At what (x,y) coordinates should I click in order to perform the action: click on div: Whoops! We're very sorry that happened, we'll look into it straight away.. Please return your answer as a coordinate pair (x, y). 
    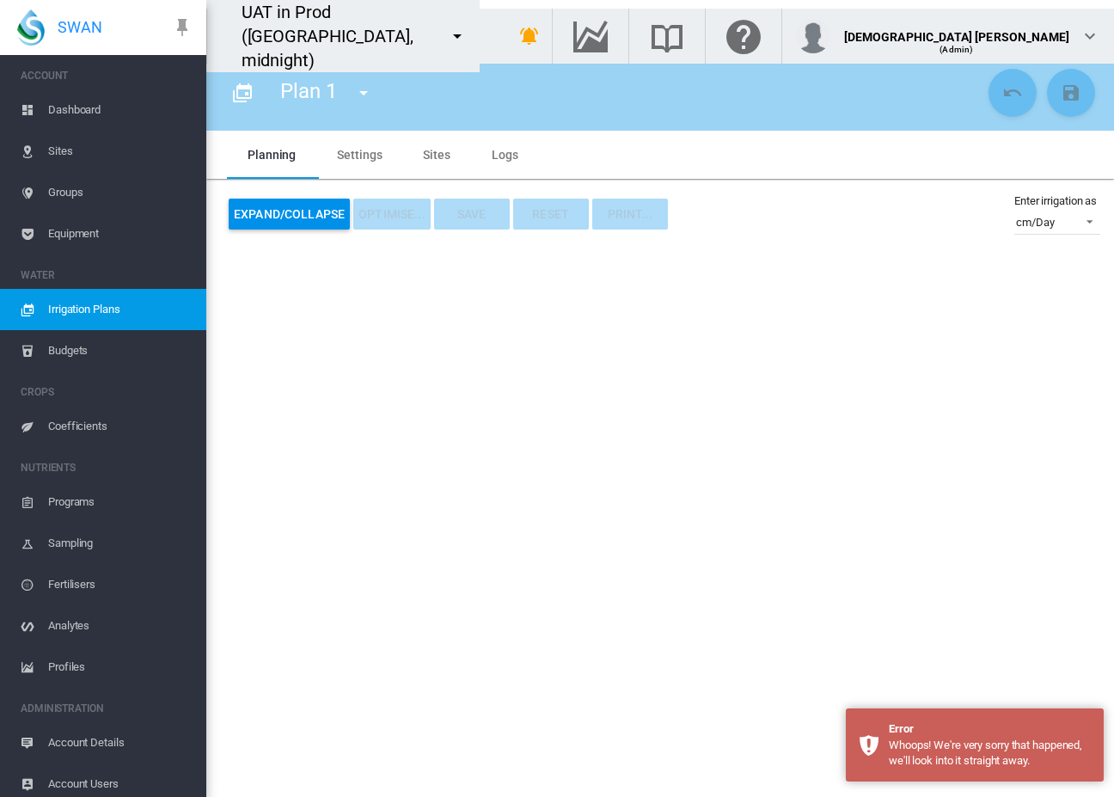
    Looking at the image, I should click on (989, 753).